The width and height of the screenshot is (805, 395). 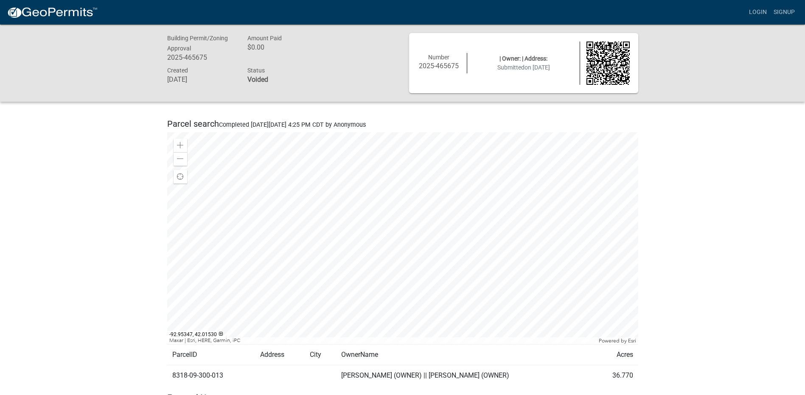 What do you see at coordinates (256, 70) in the screenshot?
I see `span: Status` at bounding box center [256, 70].